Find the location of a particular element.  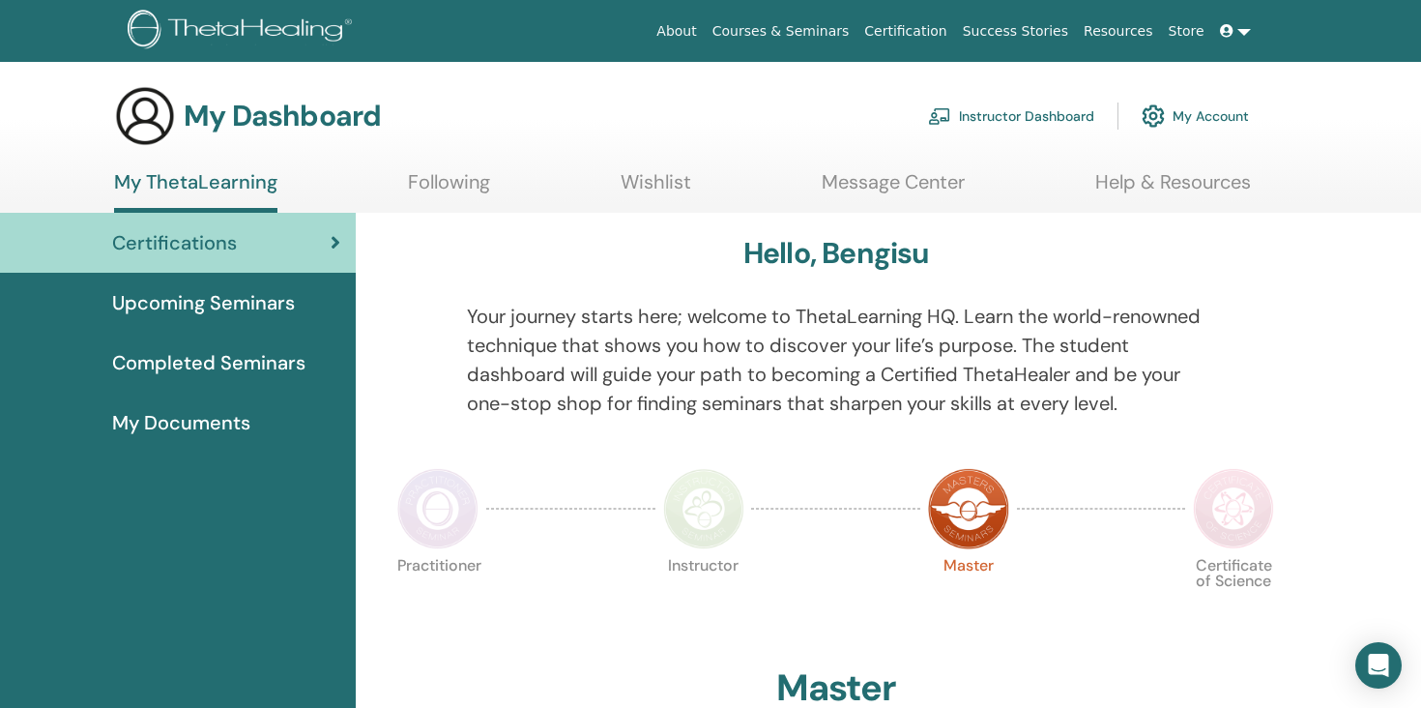

a: Help & Resources is located at coordinates (1173, 189).